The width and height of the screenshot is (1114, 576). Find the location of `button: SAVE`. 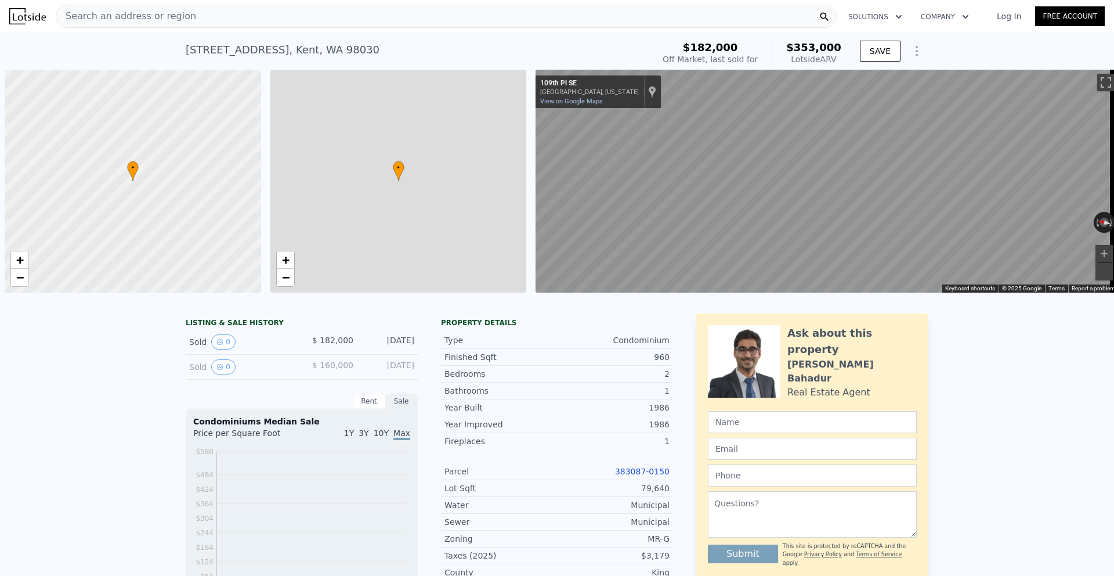

button: SAVE is located at coordinates (880, 51).